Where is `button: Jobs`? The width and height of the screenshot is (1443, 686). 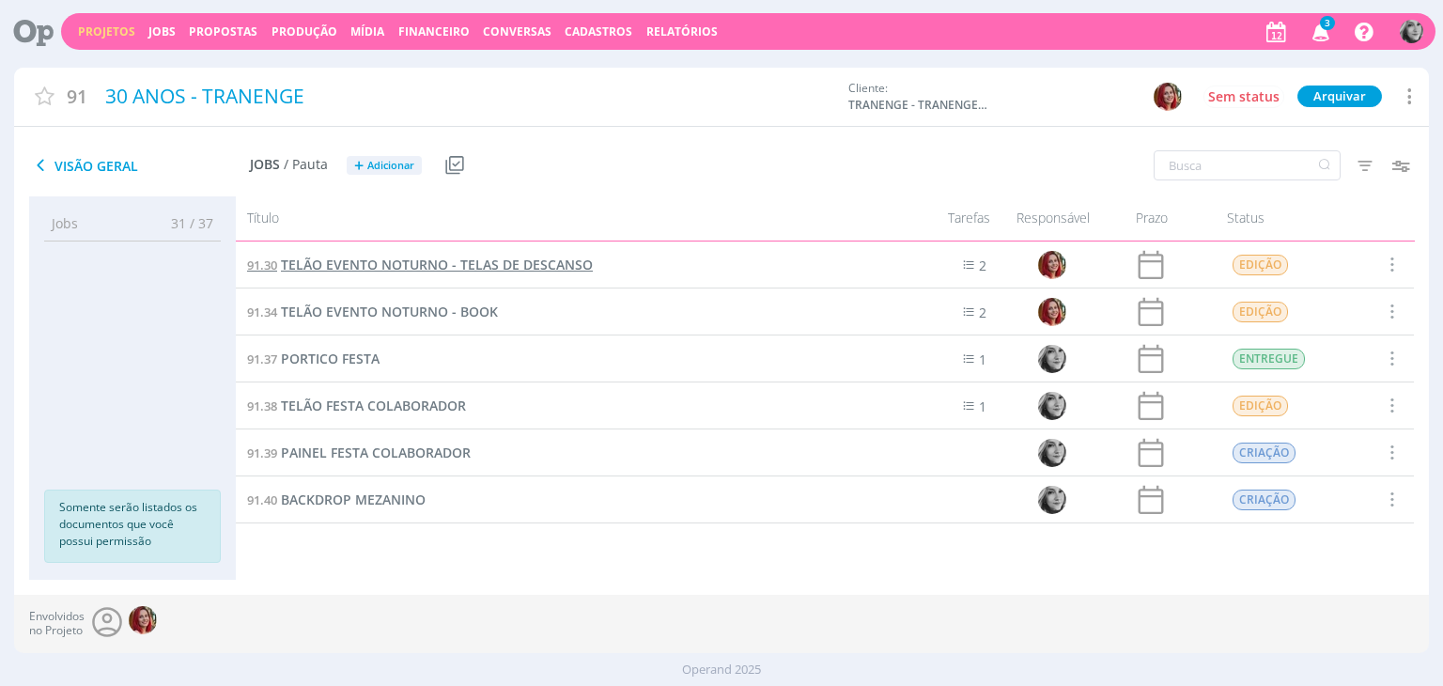
button: Jobs is located at coordinates (162, 32).